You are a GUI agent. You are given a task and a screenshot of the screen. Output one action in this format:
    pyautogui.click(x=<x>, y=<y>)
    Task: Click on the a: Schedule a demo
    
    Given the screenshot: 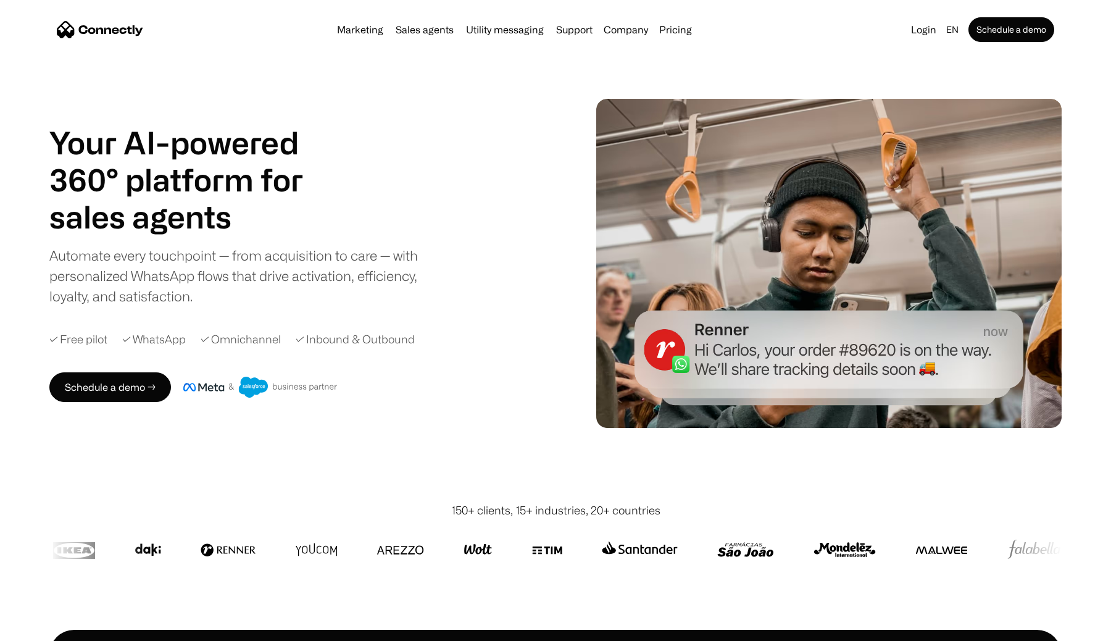 What is the action you would take?
    pyautogui.click(x=1011, y=30)
    